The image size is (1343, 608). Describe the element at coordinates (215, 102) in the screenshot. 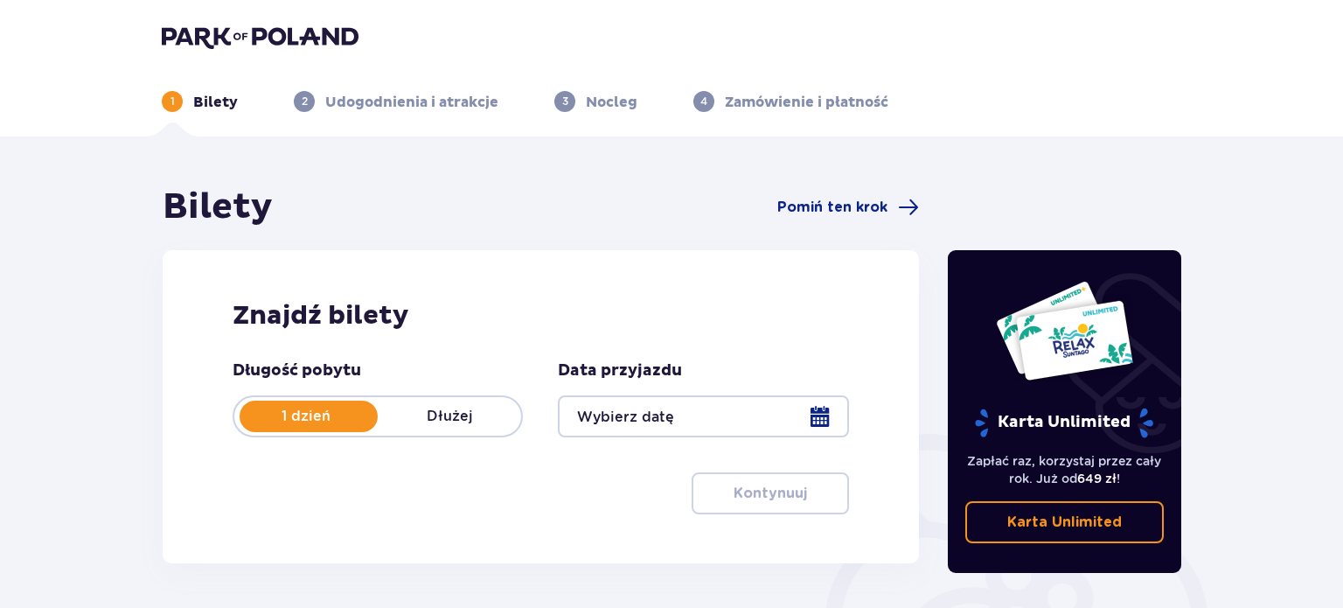

I see `p: Bilety` at that location.